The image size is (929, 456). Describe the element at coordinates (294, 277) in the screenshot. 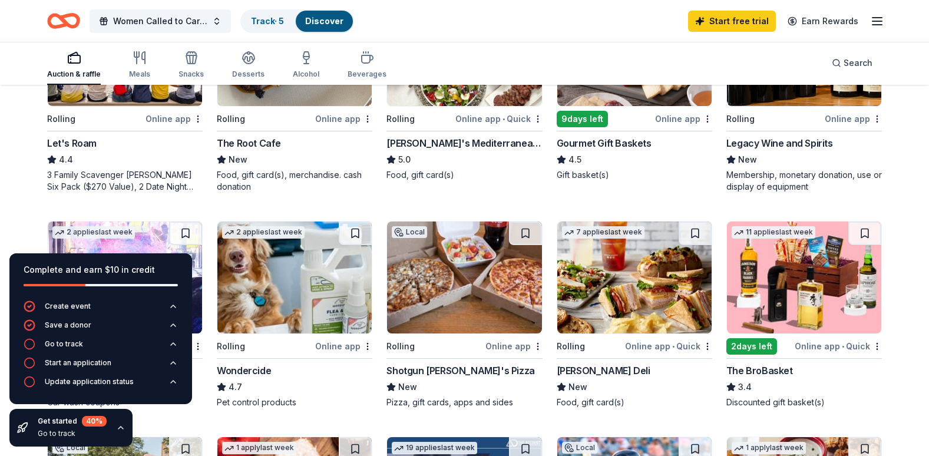

I see `img: Image for Wondercide` at that location.